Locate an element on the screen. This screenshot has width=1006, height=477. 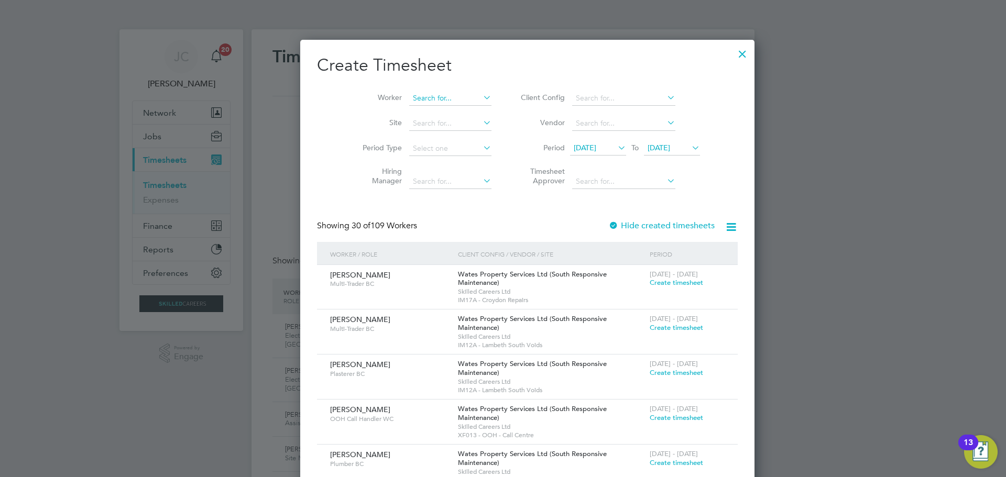
label: Vendor is located at coordinates (541, 123).